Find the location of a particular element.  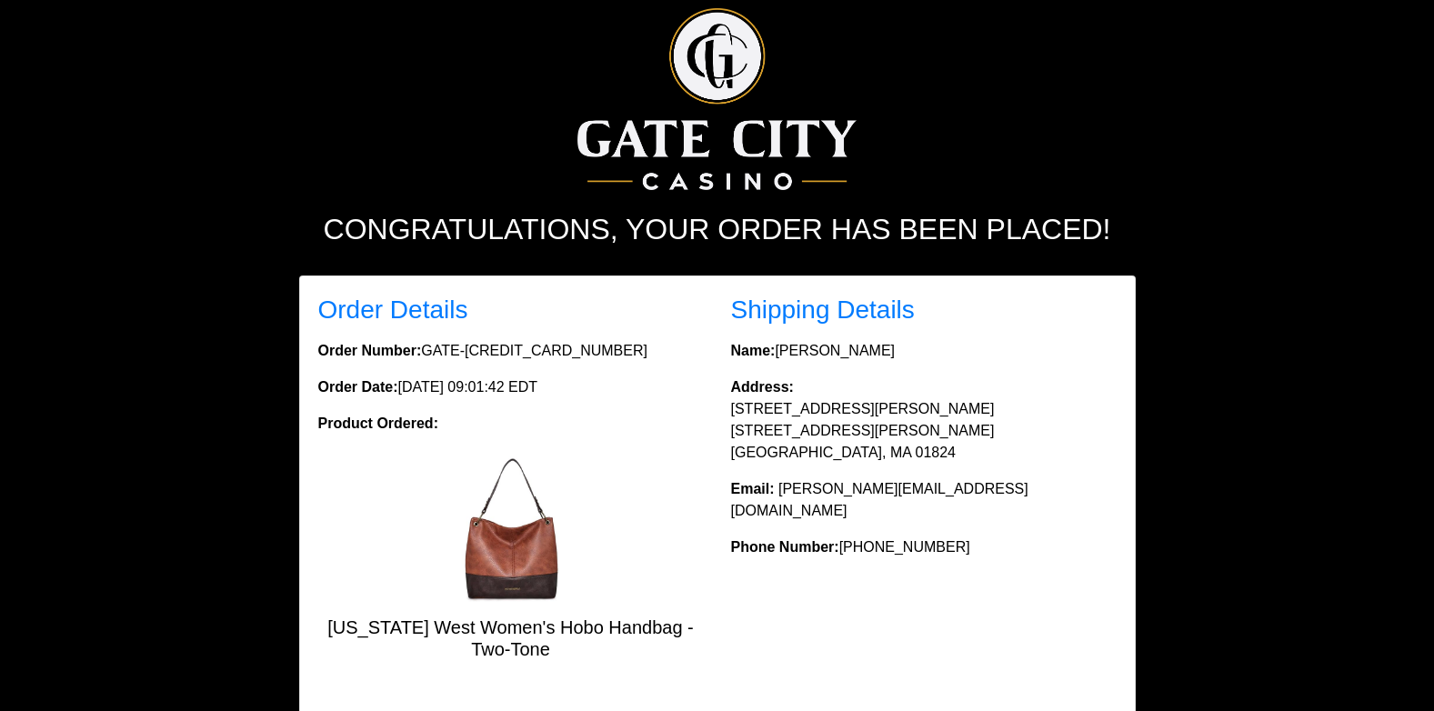

strong: Order Number: is located at coordinates (370, 350).